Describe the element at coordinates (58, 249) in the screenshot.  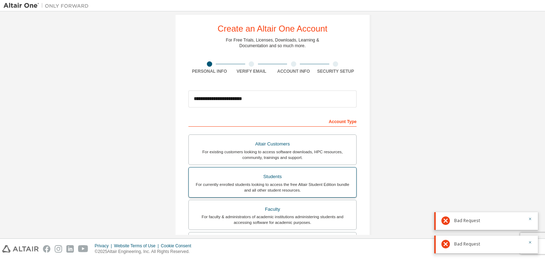
I see `img: instagram.svg` at that location.